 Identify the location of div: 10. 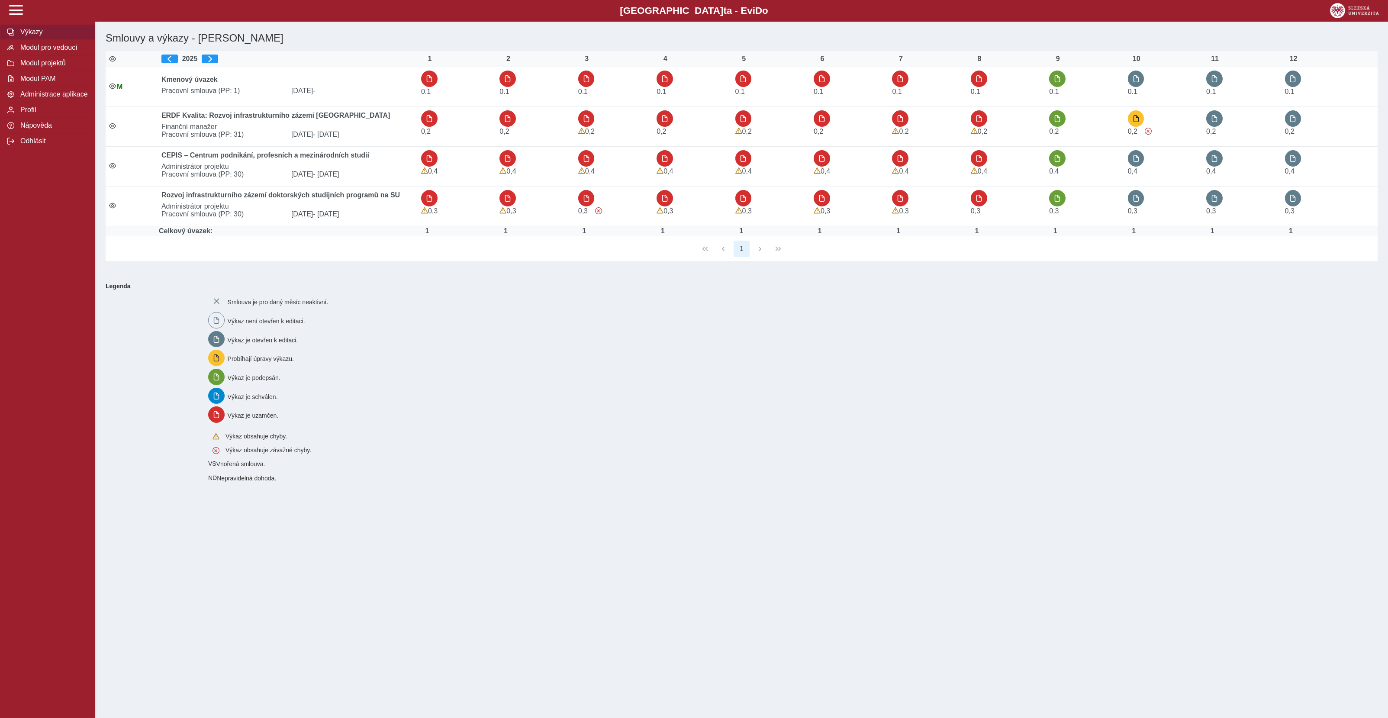
(1136, 59).